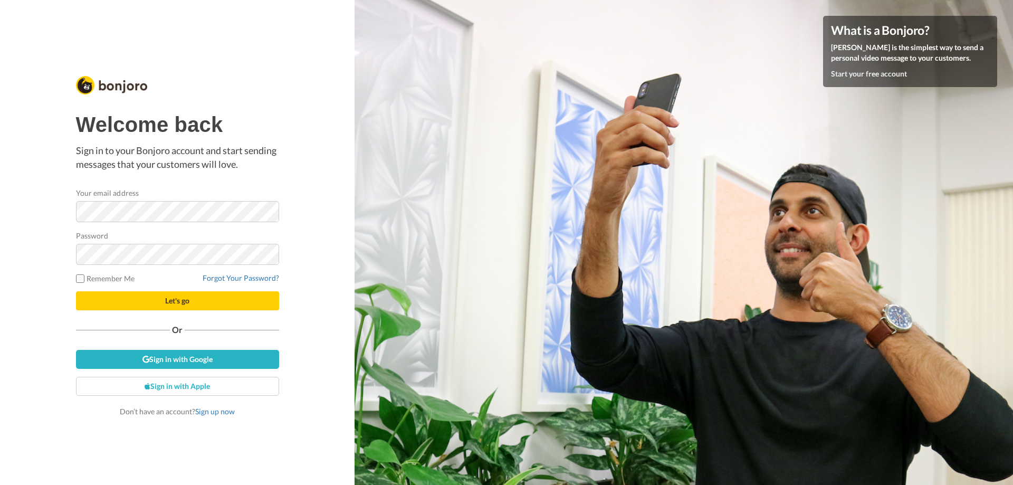 This screenshot has width=1013, height=485. What do you see at coordinates (92, 235) in the screenshot?
I see `label: Password` at bounding box center [92, 235].